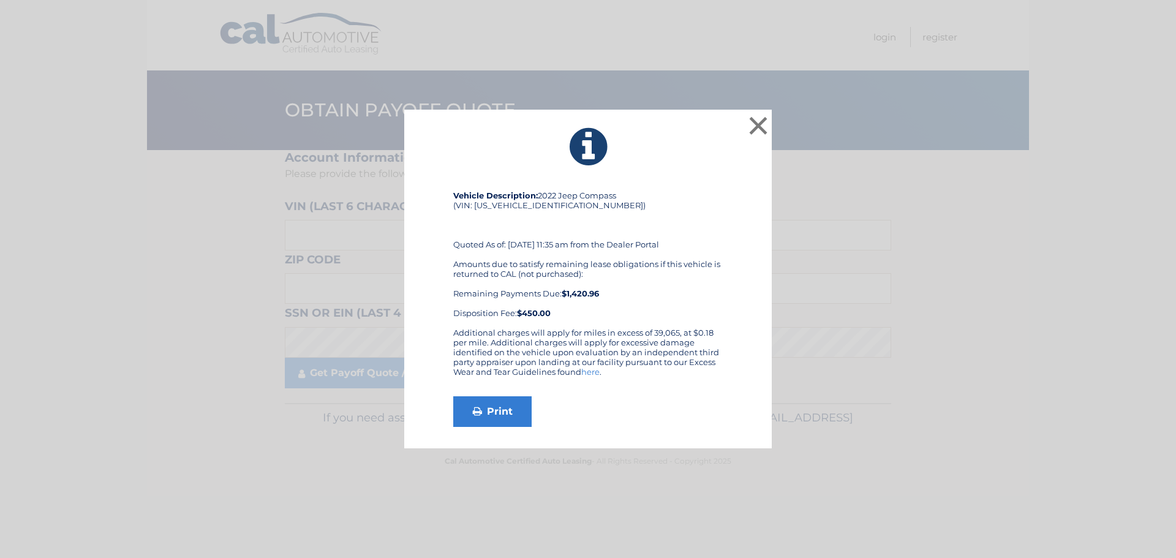 The height and width of the screenshot is (558, 1176). I want to click on a: here, so click(591, 372).